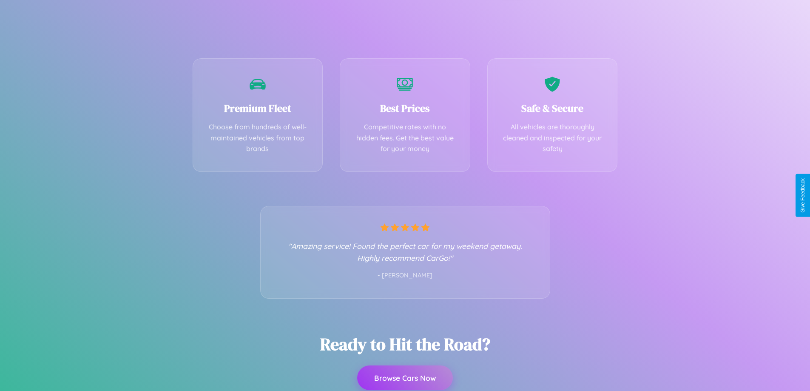  I want to click on p: All vehicles are thoroughly cleaned and inspected for your safety, so click(552, 138).